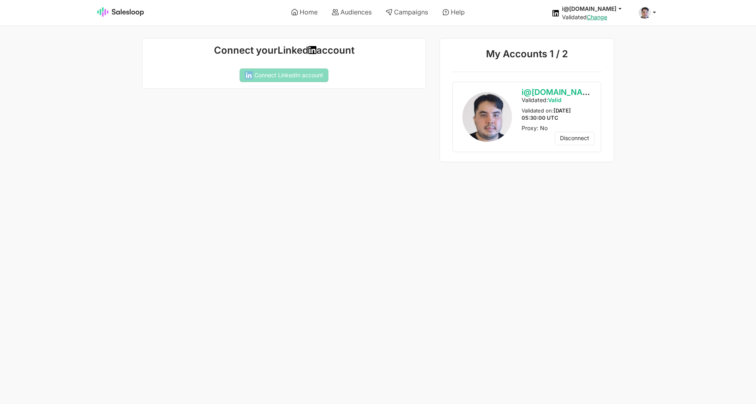 The image size is (756, 404). What do you see at coordinates (558, 128) in the screenshot?
I see `p: Proxy: No` at bounding box center [558, 128].